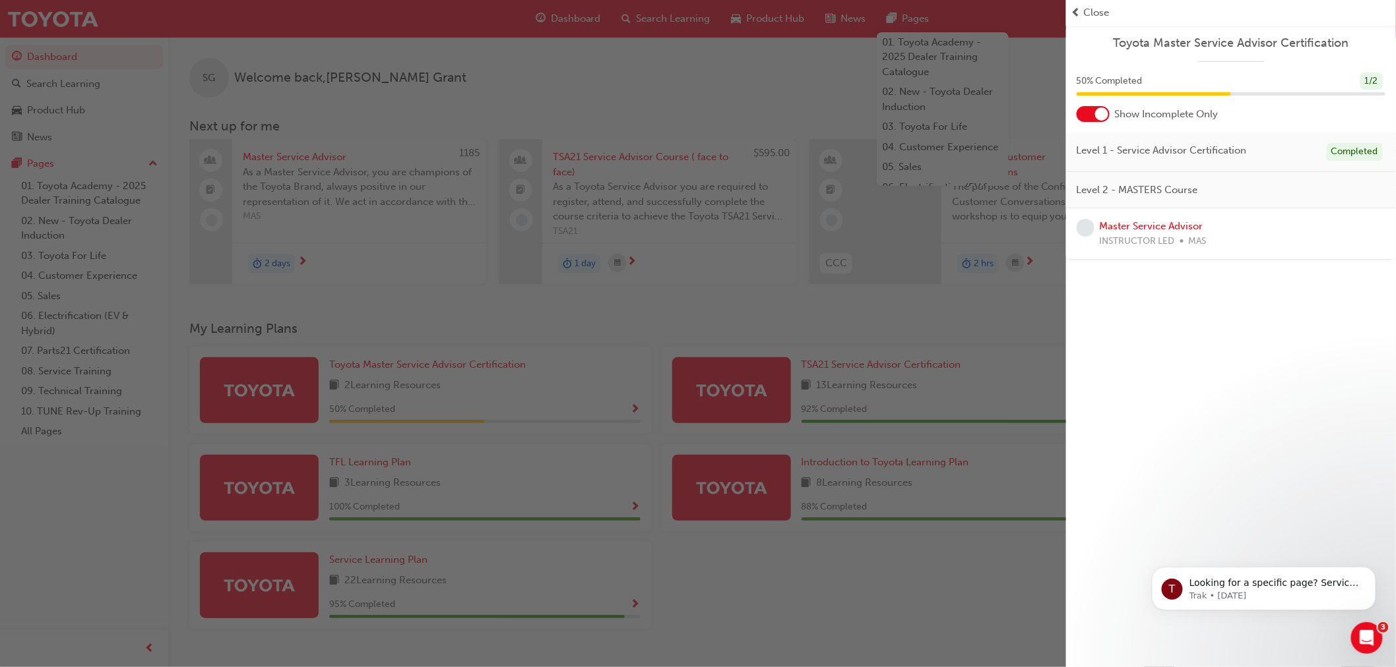  What do you see at coordinates (1231, 43) in the screenshot?
I see `span: Toyota Master Service Advisor Certification` at bounding box center [1231, 43].